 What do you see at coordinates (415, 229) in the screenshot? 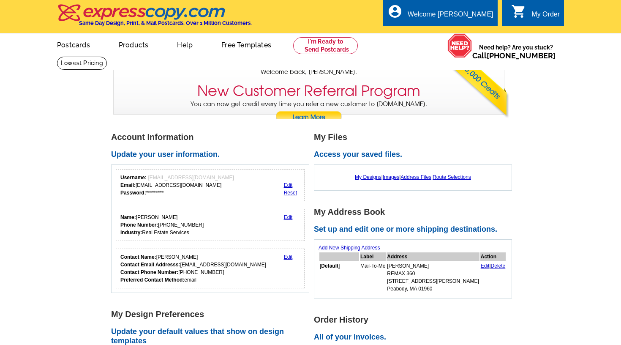
I see `h2: Set up and edit one or more shipping destinations.` at bounding box center [415, 229].